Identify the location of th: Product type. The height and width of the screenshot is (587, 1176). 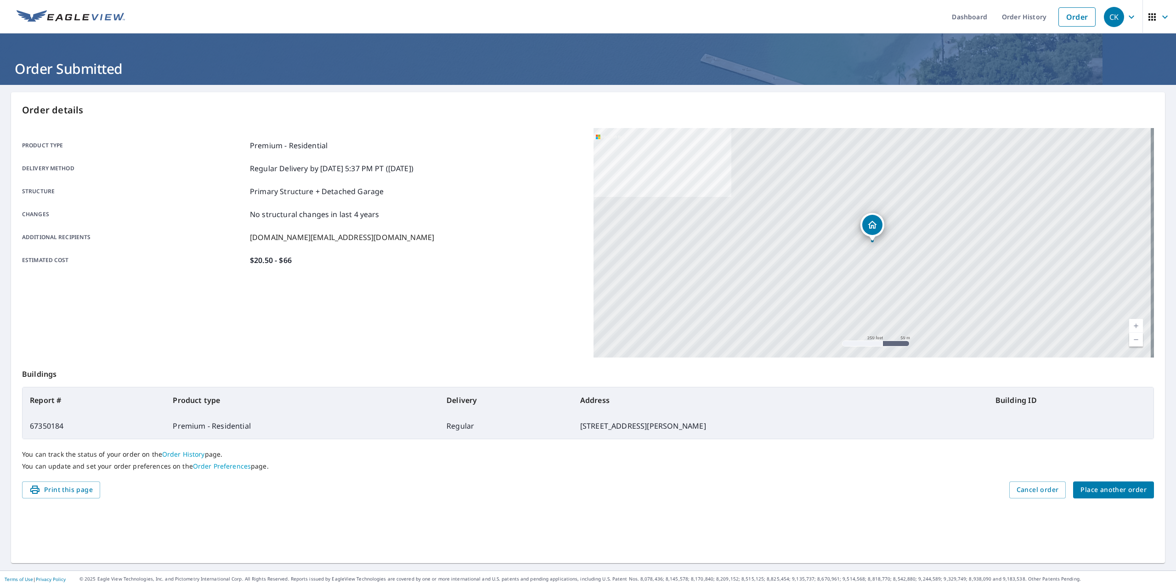
(302, 400).